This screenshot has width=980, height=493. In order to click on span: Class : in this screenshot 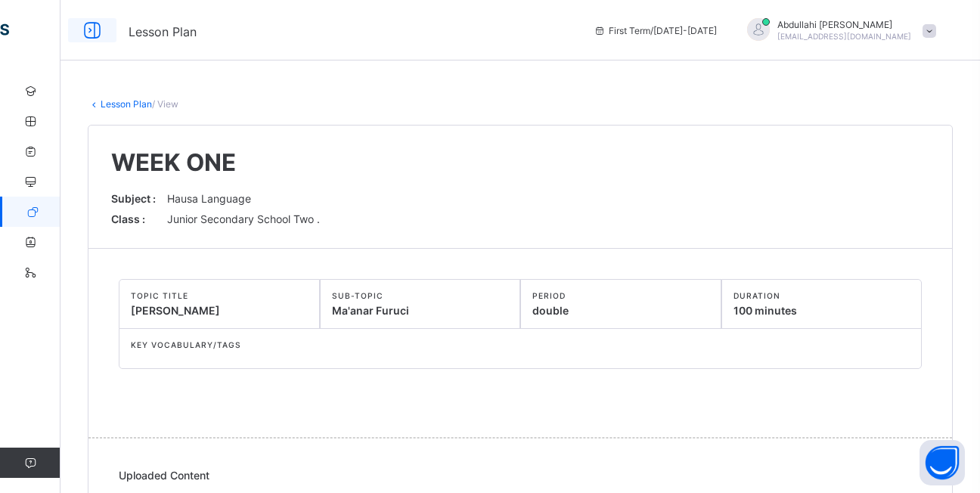, I will do `click(135, 219)`.